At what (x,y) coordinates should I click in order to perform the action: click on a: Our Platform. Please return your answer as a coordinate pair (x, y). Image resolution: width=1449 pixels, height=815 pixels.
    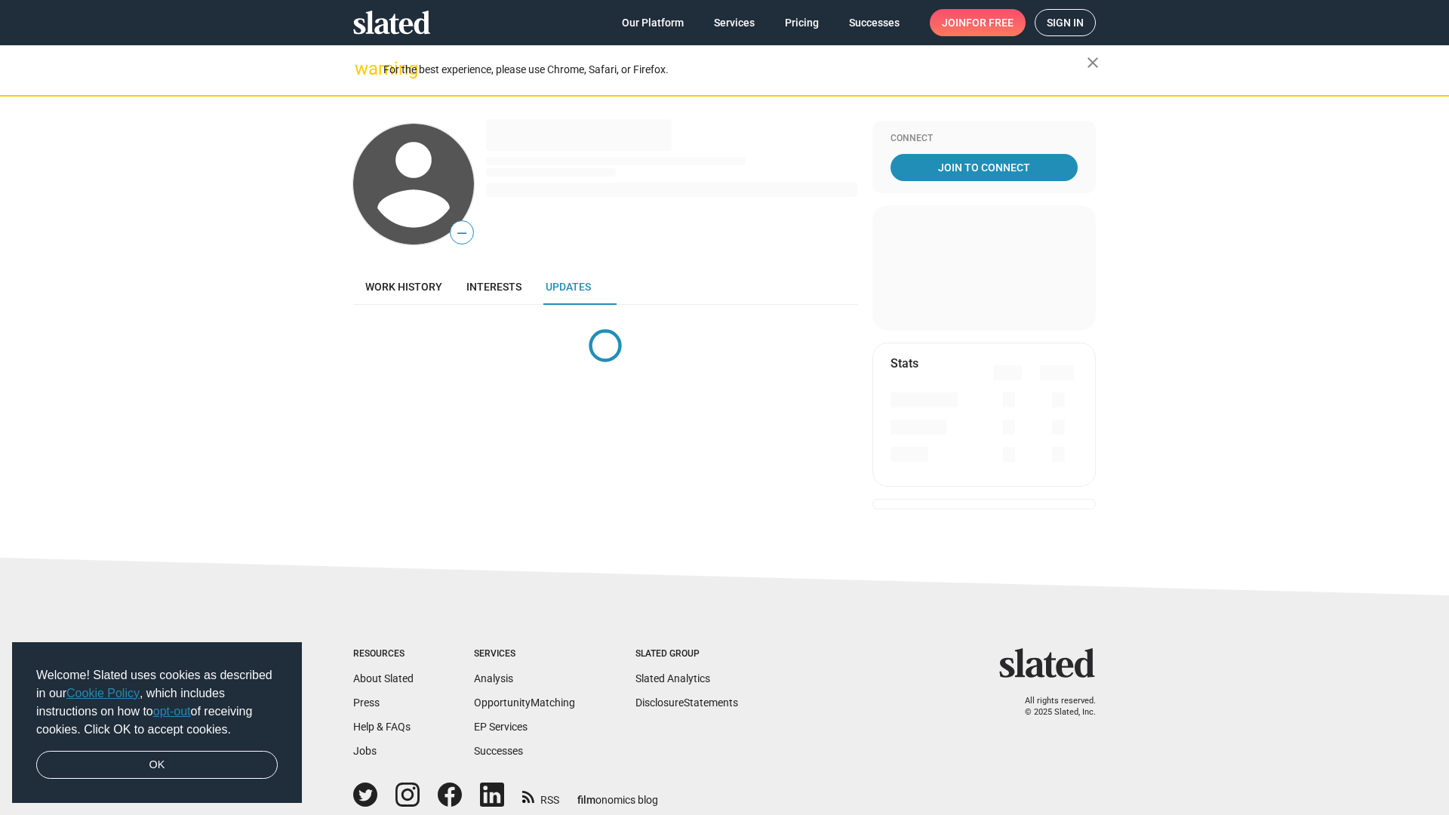
    Looking at the image, I should click on (653, 23).